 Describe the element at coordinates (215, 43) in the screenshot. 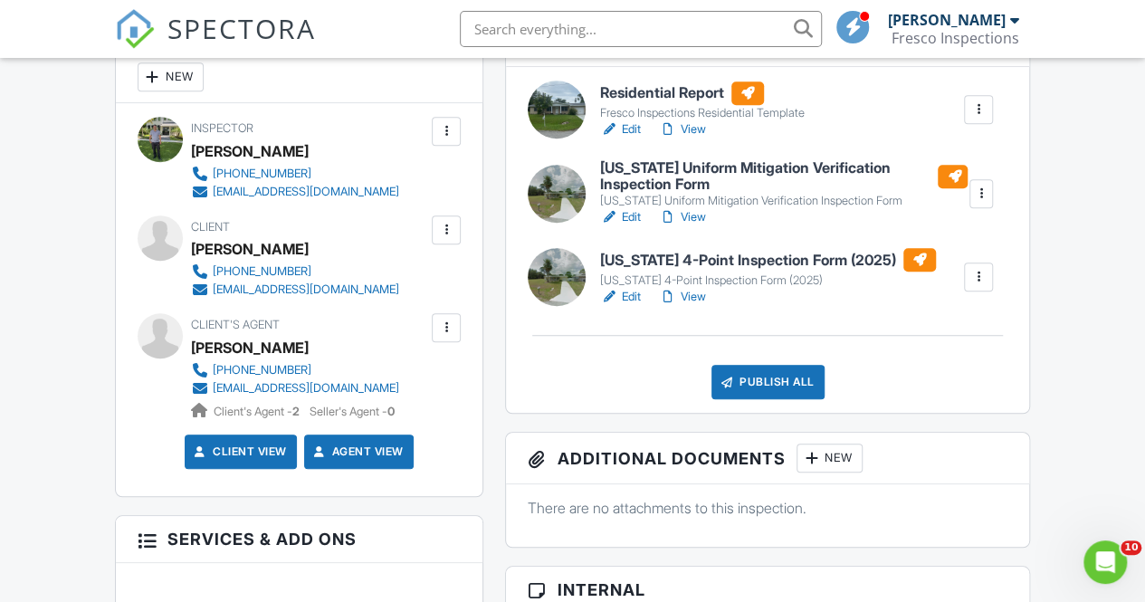

I see `a: SPECTORA` at that location.